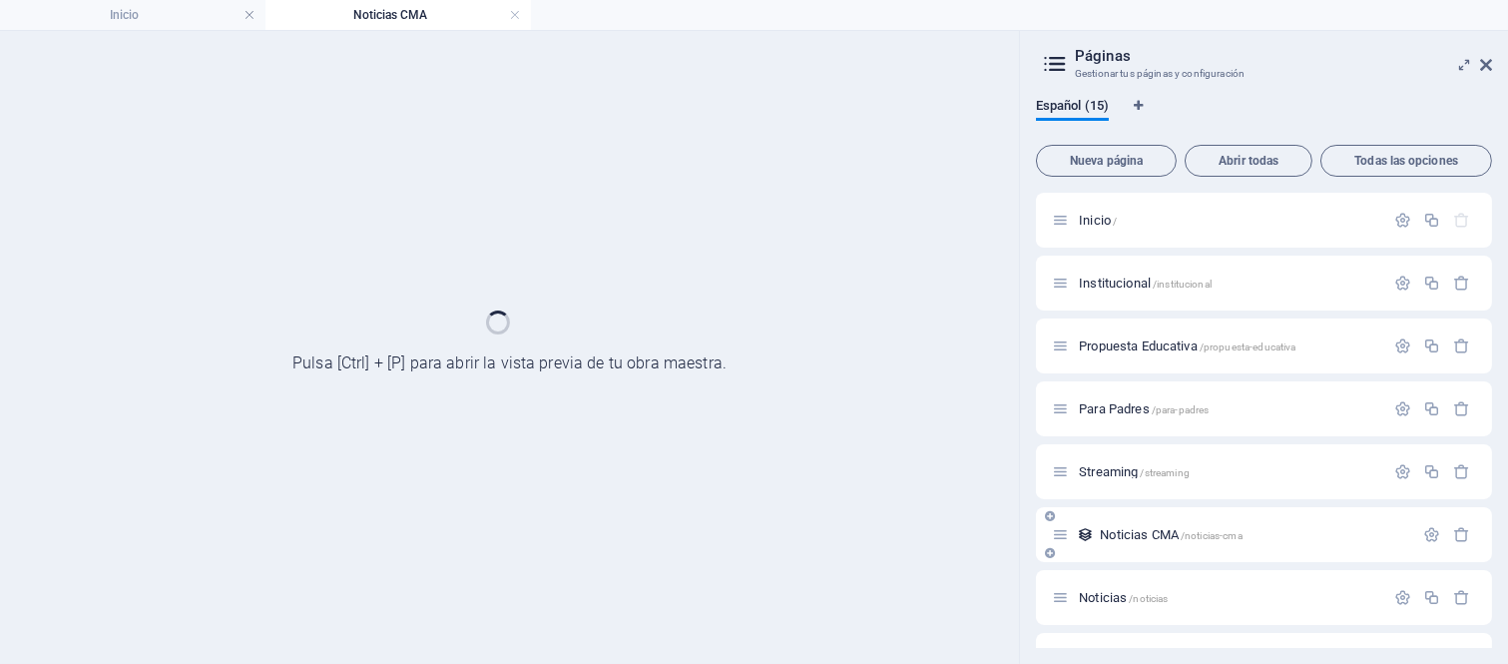 Image resolution: width=1508 pixels, height=664 pixels. What do you see at coordinates (1144, 408) in the screenshot?
I see `span: Para Padres` at bounding box center [1144, 408].